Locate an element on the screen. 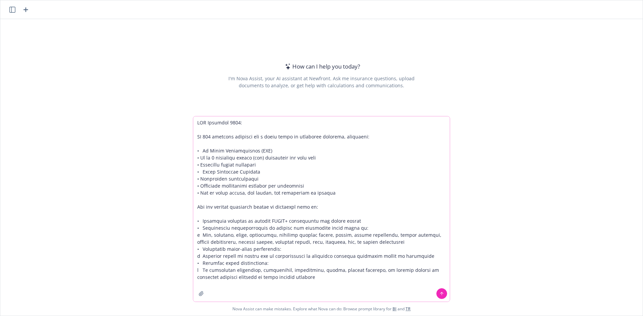  a: BI is located at coordinates (394, 309).